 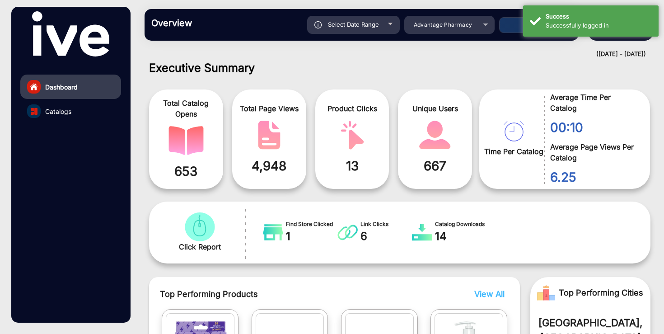 What do you see at coordinates (599, 17) in the screenshot?
I see `div: Success` at bounding box center [599, 17].